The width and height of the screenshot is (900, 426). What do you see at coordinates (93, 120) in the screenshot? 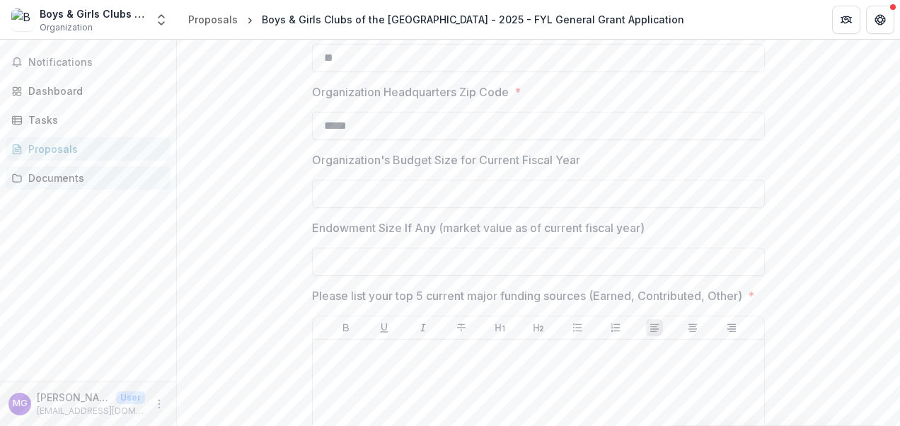
I see `div: Tasks` at bounding box center [93, 120].